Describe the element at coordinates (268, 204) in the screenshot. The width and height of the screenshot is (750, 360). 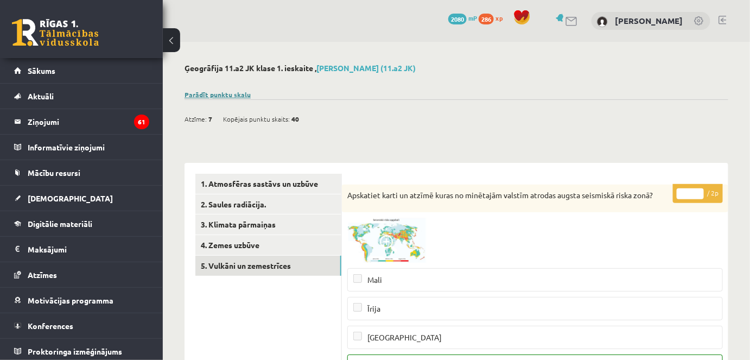
I see `a: 2. Saules radiācija.` at that location.